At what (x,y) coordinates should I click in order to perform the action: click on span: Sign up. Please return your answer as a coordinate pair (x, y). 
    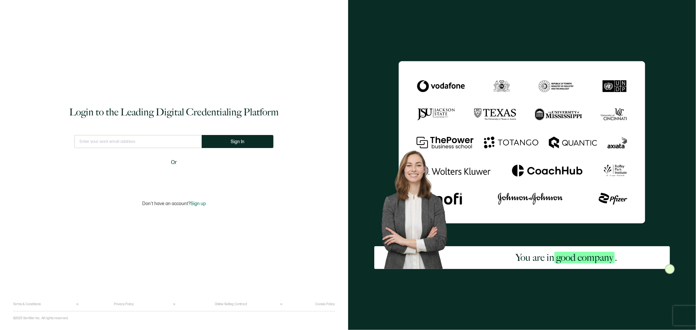
    Looking at the image, I should click on (198, 204).